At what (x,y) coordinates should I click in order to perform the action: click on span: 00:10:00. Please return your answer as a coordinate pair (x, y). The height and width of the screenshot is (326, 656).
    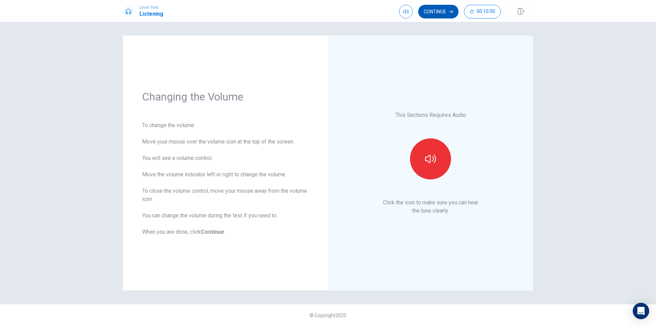
    Looking at the image, I should click on (486, 12).